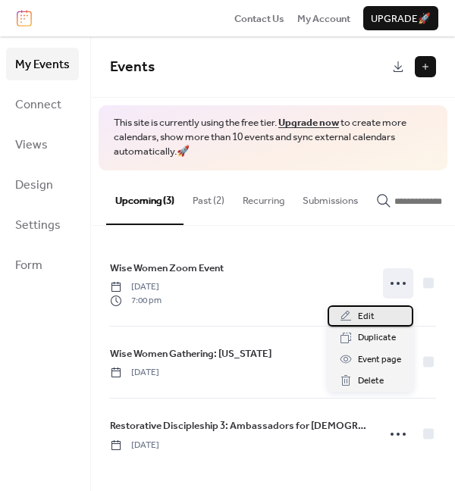 This screenshot has width=455, height=491. What do you see at coordinates (379, 360) in the screenshot?
I see `span: Event page` at bounding box center [379, 360].